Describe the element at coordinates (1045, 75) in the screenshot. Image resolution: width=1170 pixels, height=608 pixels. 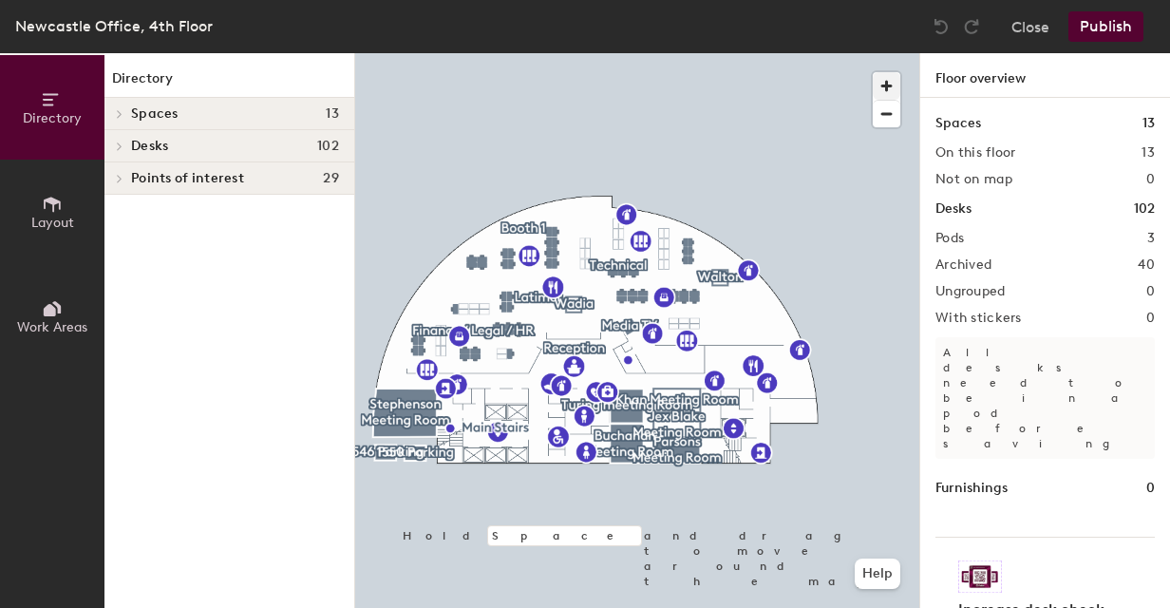
I see `h1: Floor overview` at that location.